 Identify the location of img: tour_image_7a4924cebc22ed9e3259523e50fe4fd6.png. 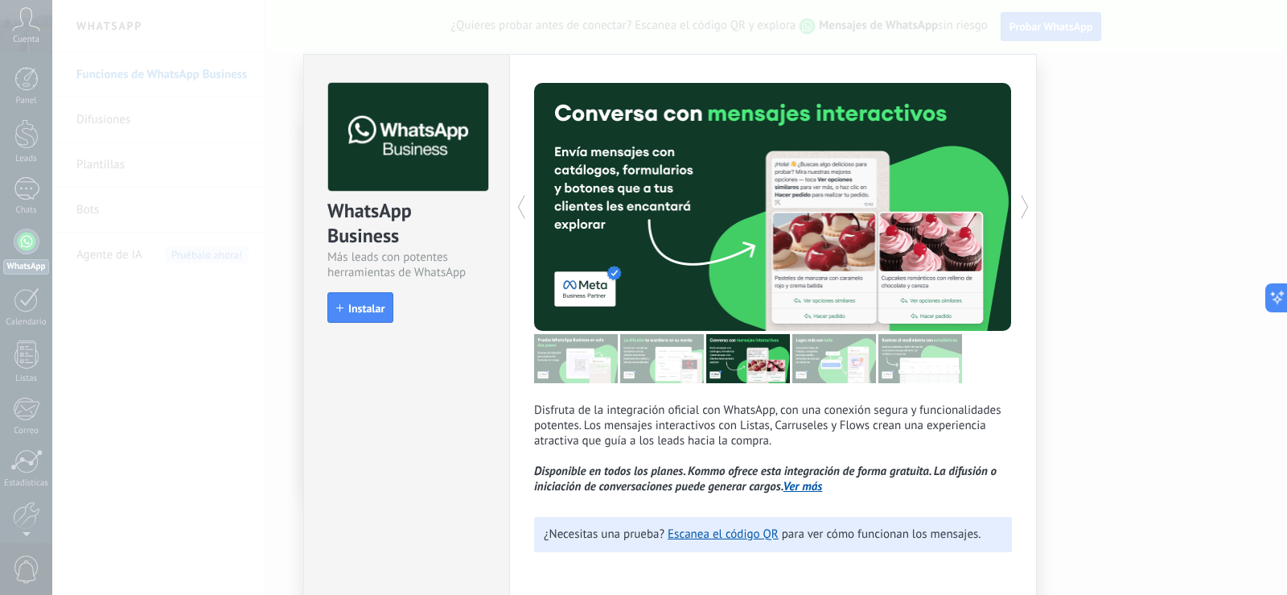
(576, 358).